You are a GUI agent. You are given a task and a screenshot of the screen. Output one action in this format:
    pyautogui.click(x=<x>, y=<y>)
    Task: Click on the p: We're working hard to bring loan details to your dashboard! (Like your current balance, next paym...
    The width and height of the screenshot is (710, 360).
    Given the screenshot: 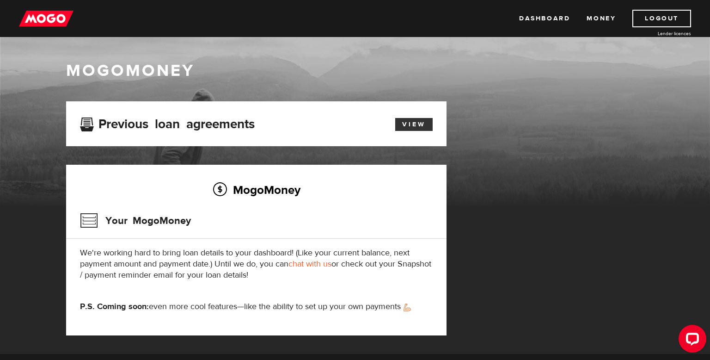 What is the action you would take?
    pyautogui.click(x=256, y=264)
    